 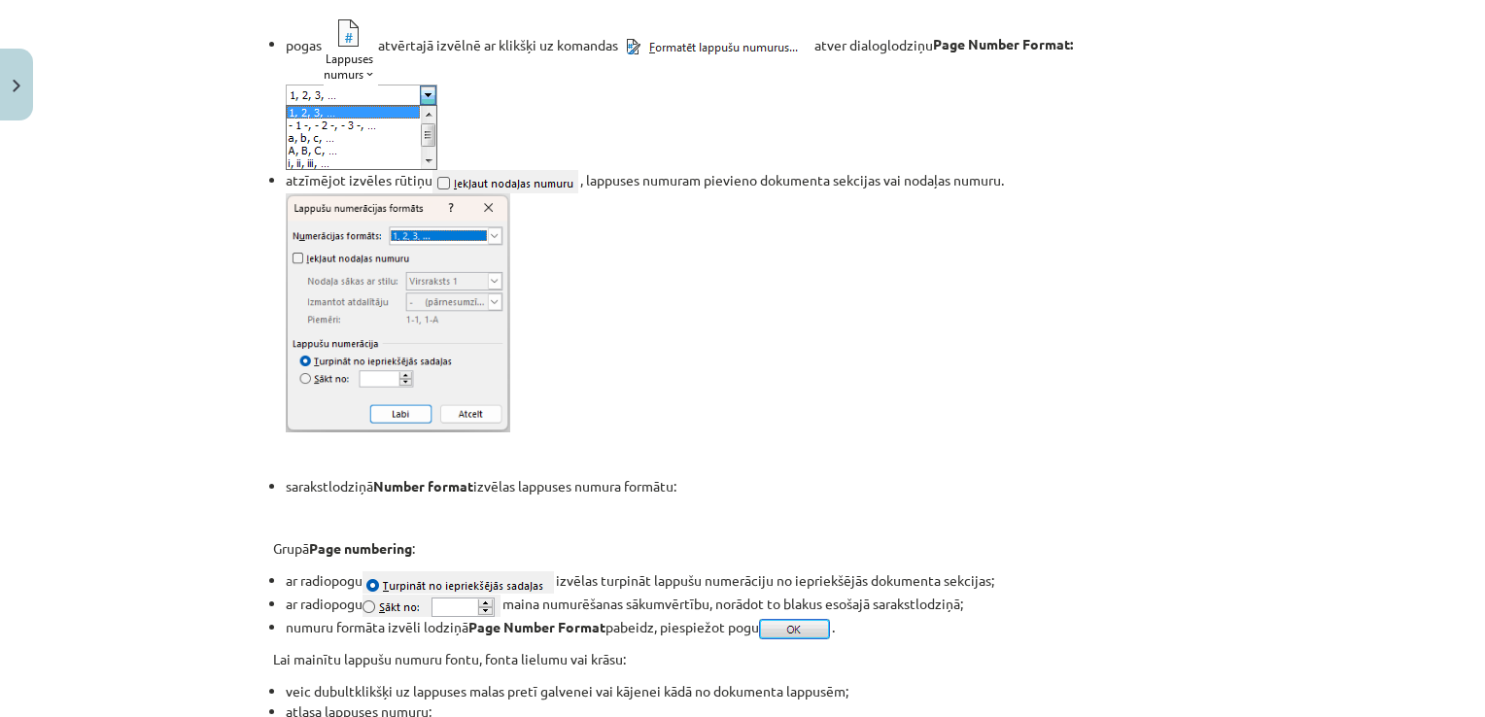 I want to click on li: ar radiopogu maina numurēšanas sākumvērtību, norādot to blakus esošajā sarakstlodziņā;, so click(x=748, y=605).